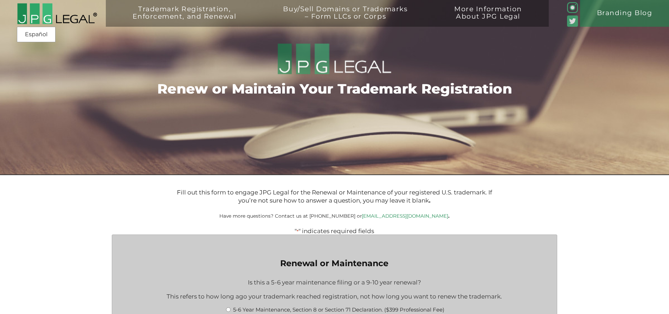 This screenshot has width=669, height=314. I want to click on label: 5-6 Year Maintenance, Section 8 or Section 71 Declaration. ($399 Professional Fee), so click(339, 309).